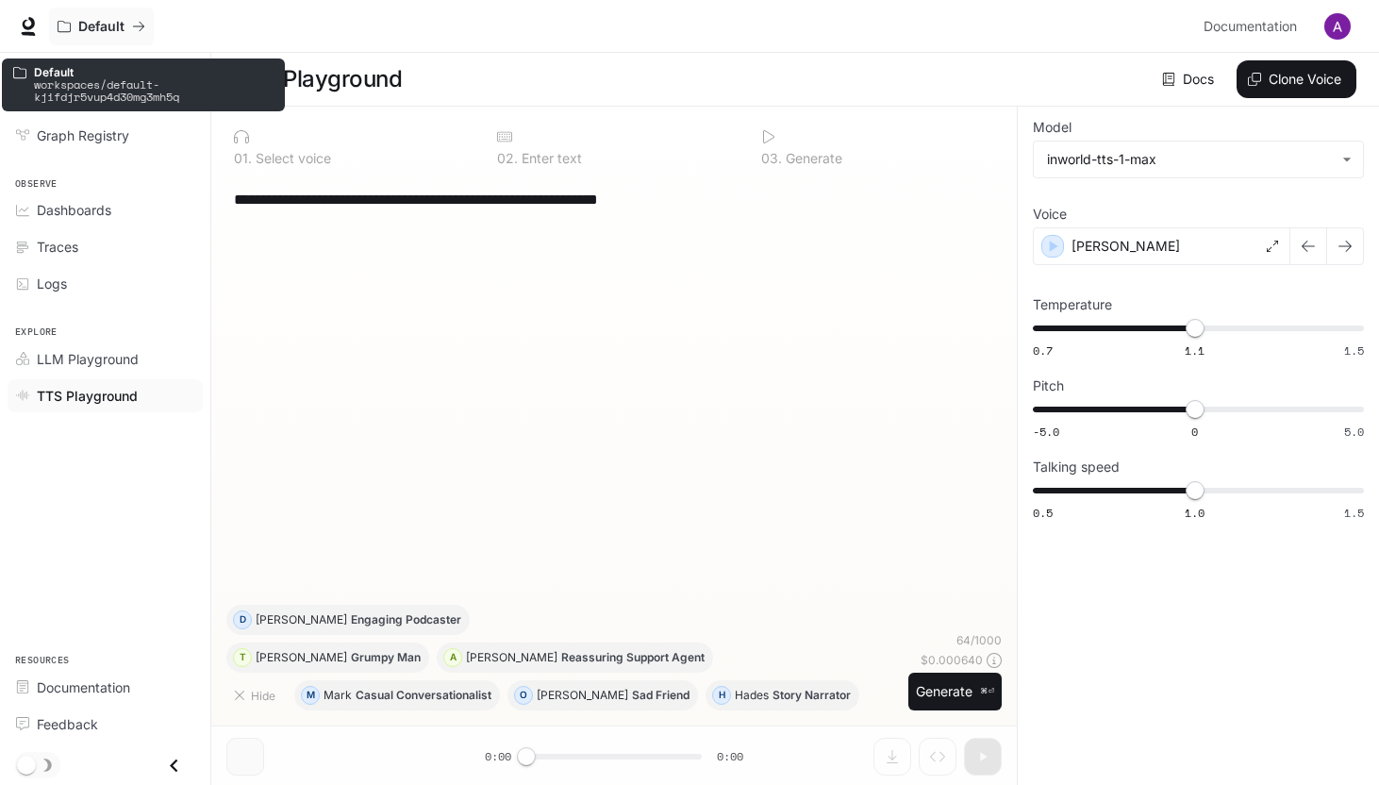  I want to click on span: 5.0, so click(1354, 431).